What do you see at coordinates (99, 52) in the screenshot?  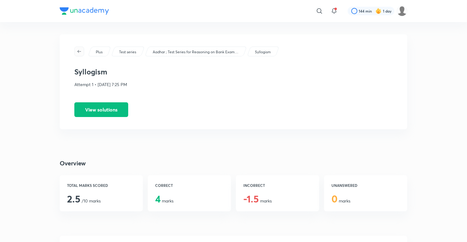 I see `p: Plus` at bounding box center [99, 52].